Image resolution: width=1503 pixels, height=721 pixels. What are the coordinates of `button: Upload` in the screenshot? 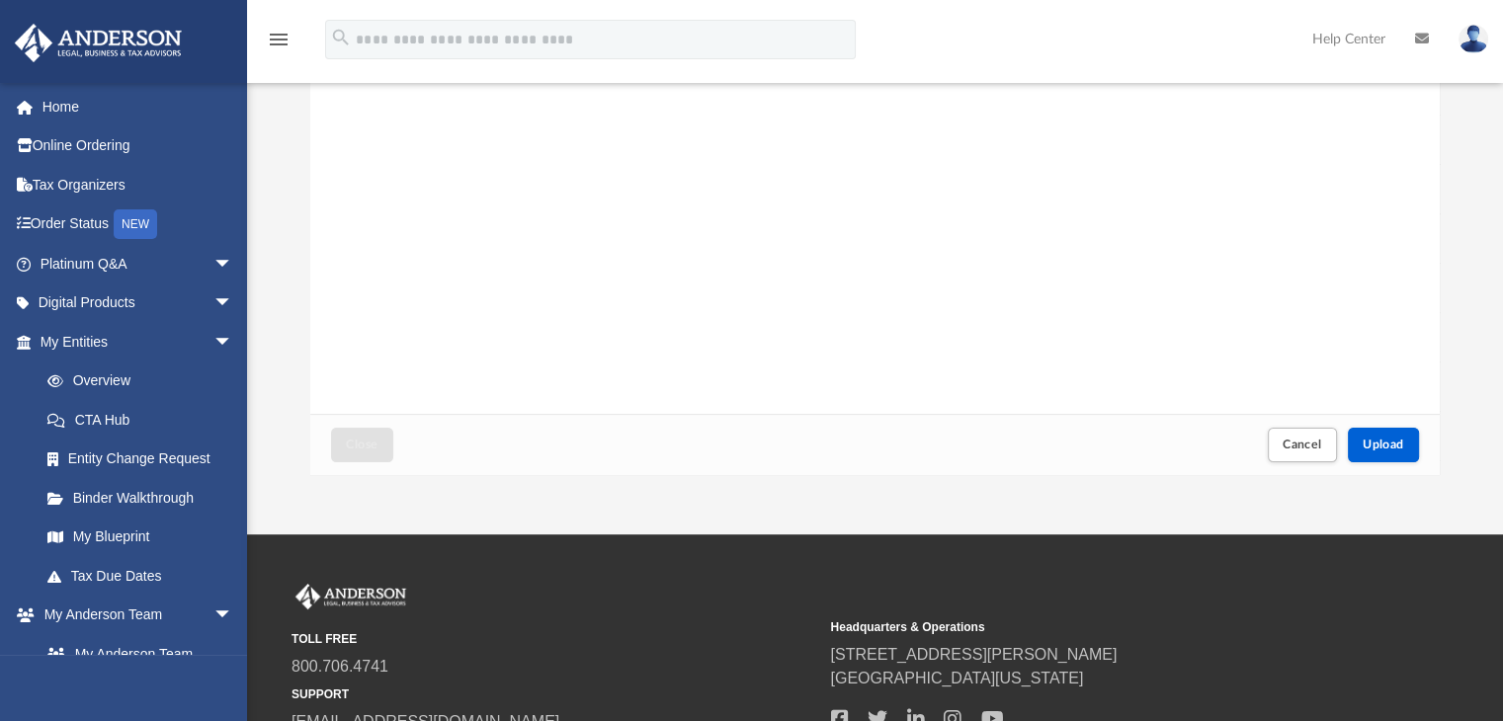 It's located at (1383, 445).